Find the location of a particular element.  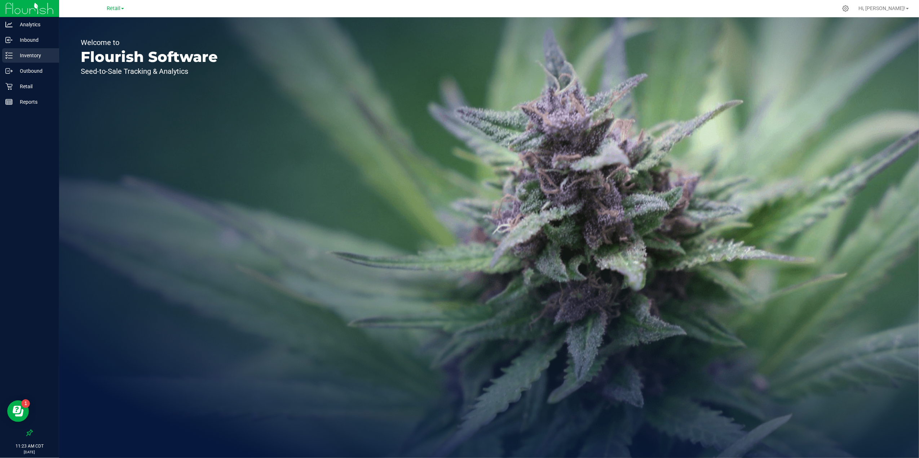

p: Flourish Software is located at coordinates (149, 57).